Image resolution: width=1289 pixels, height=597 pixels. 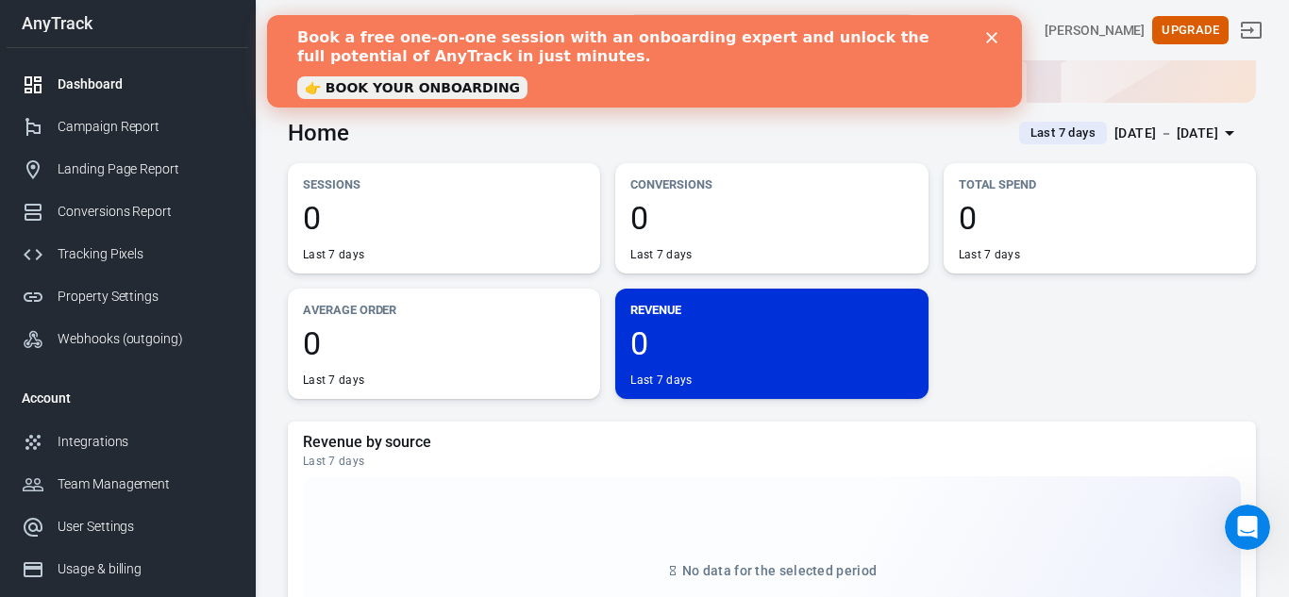 I want to click on a: Webhooks (outgoing), so click(x=127, y=339).